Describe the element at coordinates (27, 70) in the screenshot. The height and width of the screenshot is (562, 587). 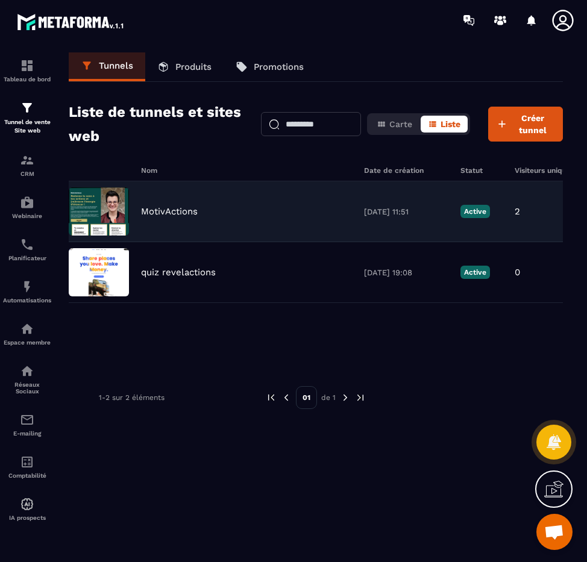
I see `a: formationformationTableau de bord` at that location.